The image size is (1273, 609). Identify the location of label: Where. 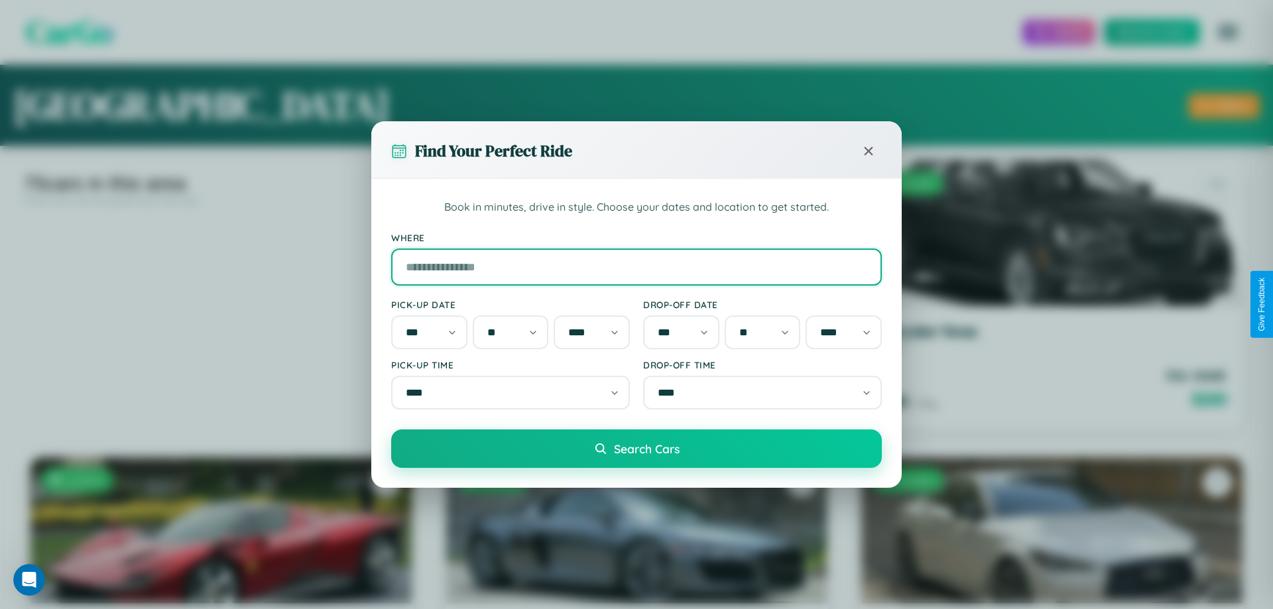
(636, 237).